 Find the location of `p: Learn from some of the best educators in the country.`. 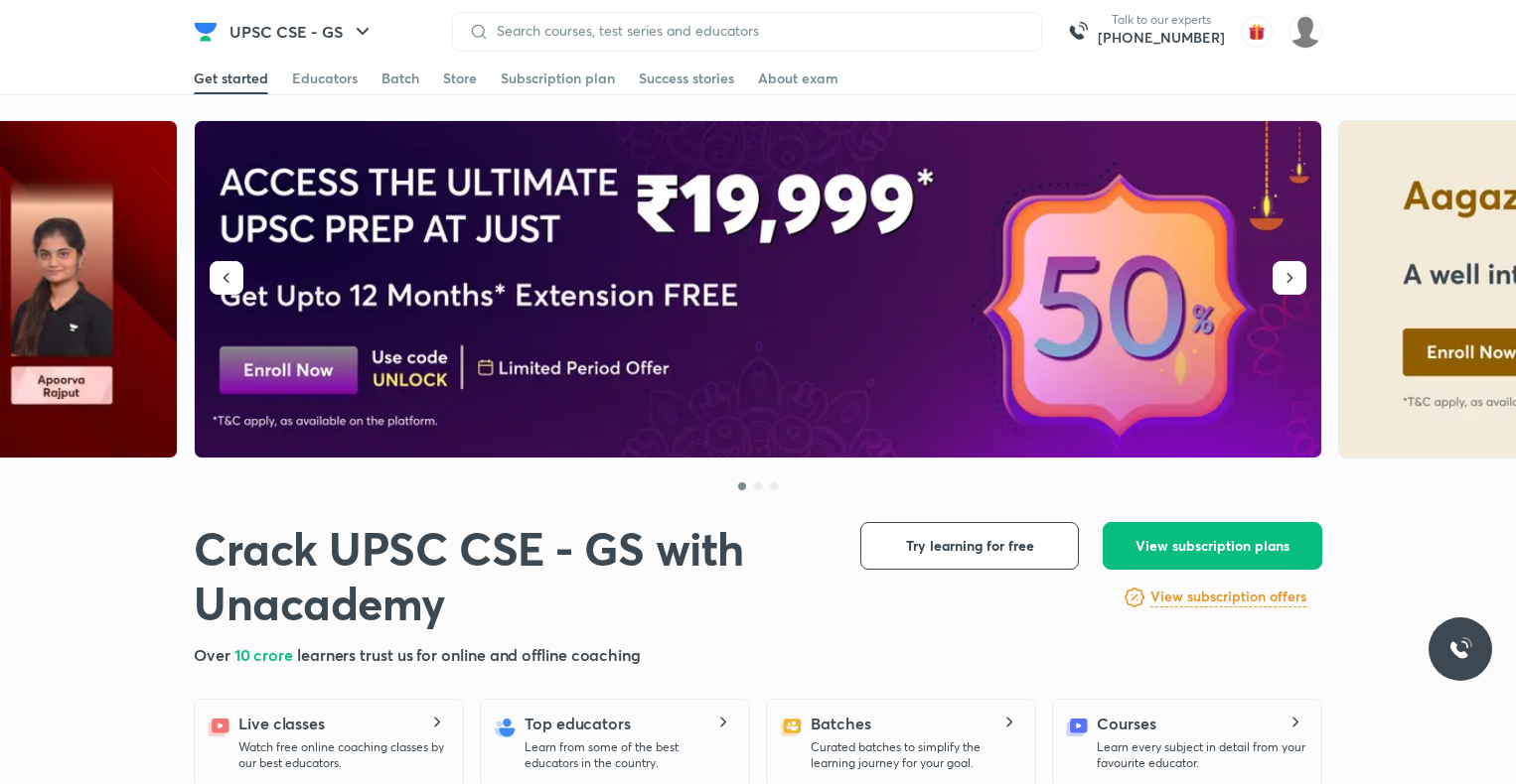

p: Learn from some of the best educators in the country. is located at coordinates (629, 755).